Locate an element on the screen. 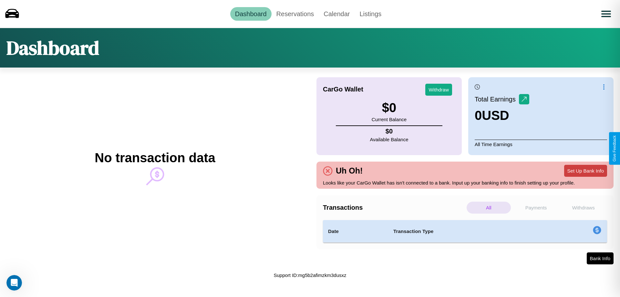  button: Bank Info is located at coordinates (600, 258).